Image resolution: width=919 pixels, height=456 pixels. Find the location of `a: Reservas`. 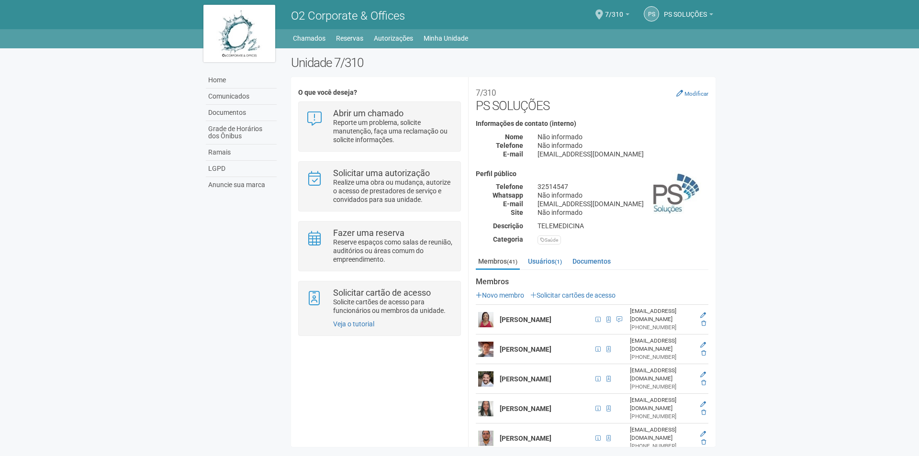

a: Reservas is located at coordinates (349, 38).